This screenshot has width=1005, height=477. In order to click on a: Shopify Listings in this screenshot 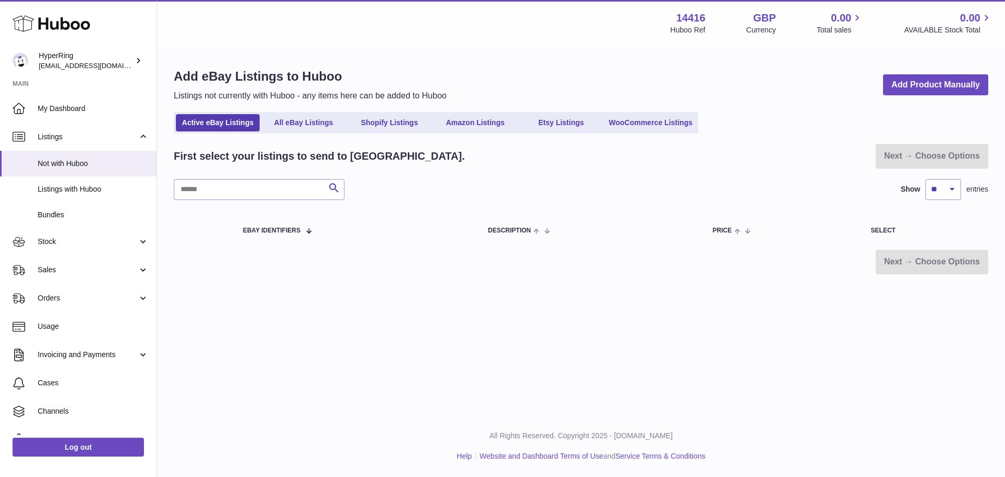, I will do `click(389, 122)`.